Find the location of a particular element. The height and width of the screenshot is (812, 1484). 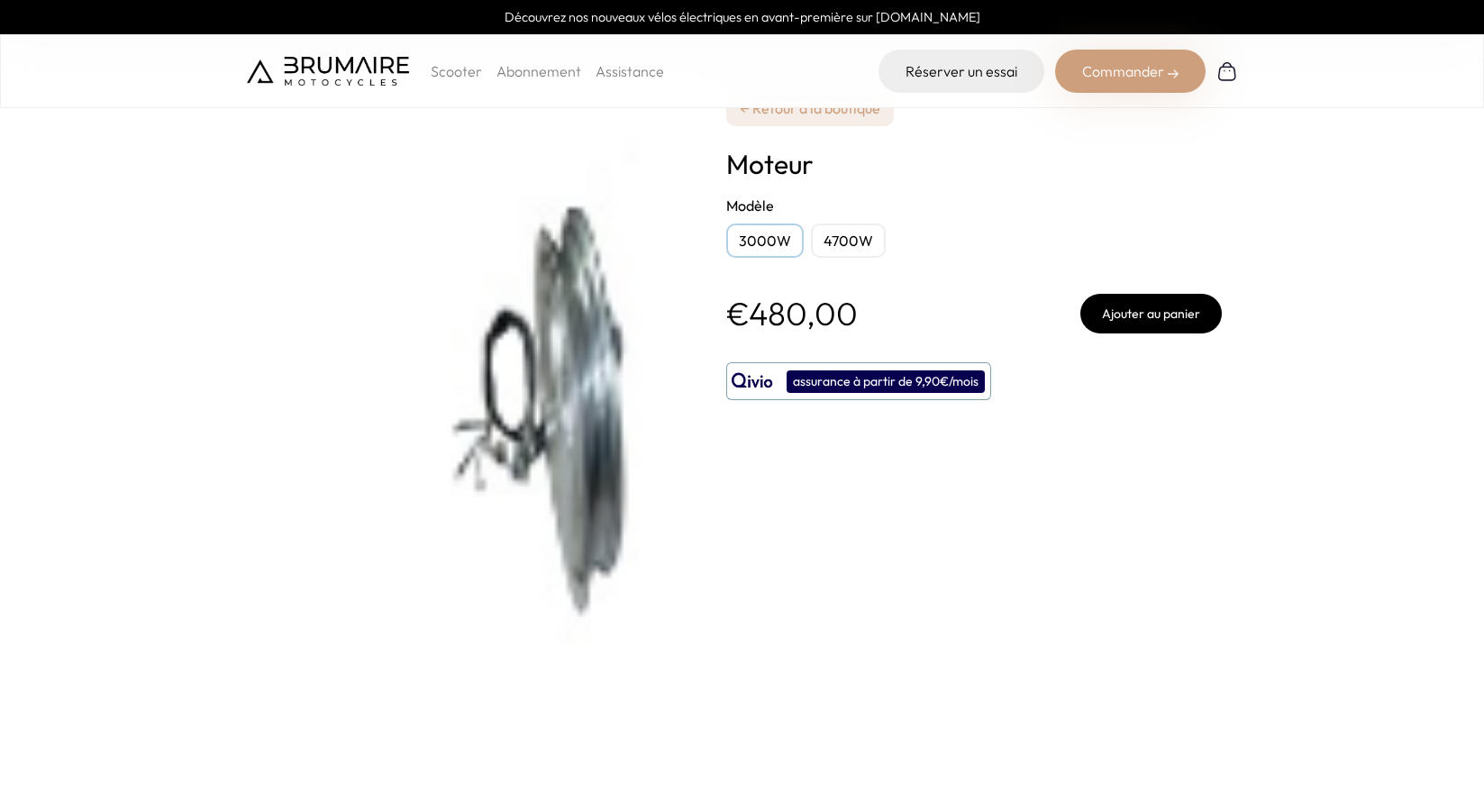

p: Scooter is located at coordinates (456, 71).